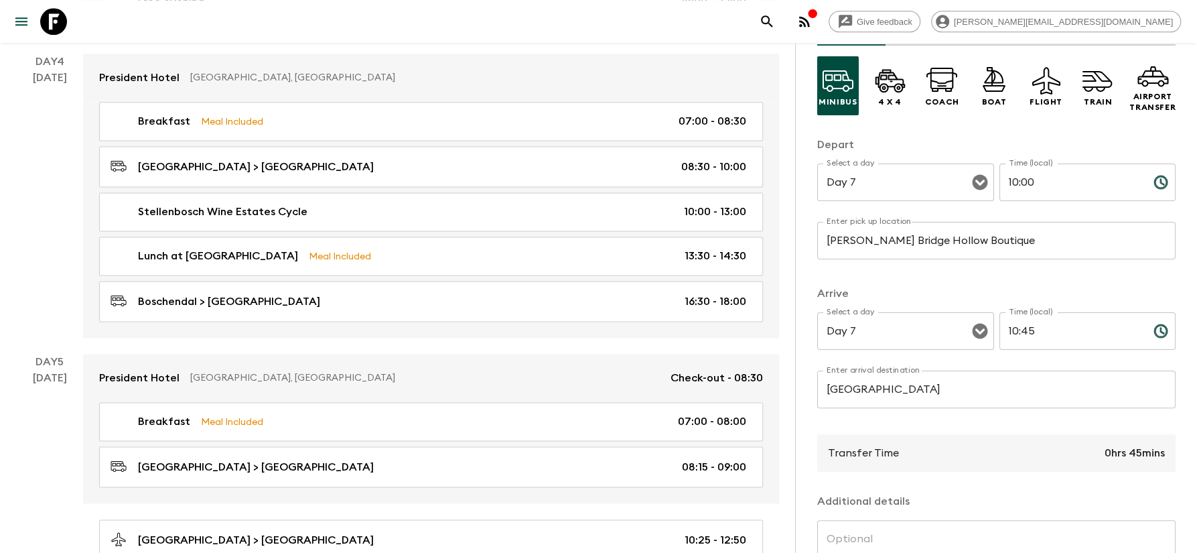 Image resolution: width=1197 pixels, height=553 pixels. Describe the element at coordinates (863, 453) in the screenshot. I see `p: Transfer Time` at that location.